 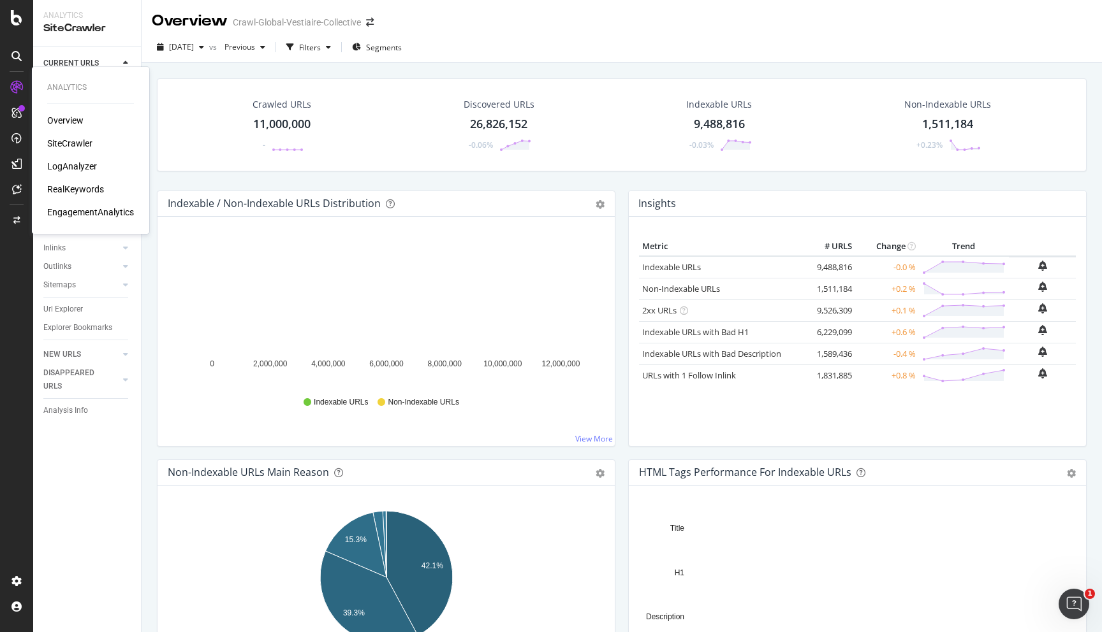 I want to click on div: LogAnalyzer, so click(x=72, y=166).